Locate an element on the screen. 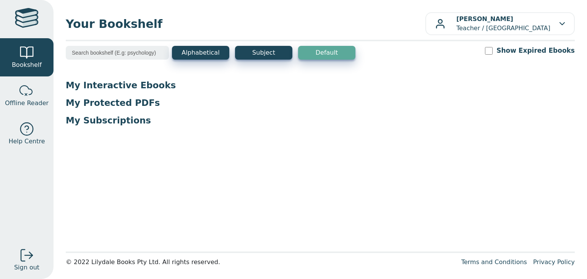  input: Search bookshelf (E.g: psychology) is located at coordinates (117, 53).